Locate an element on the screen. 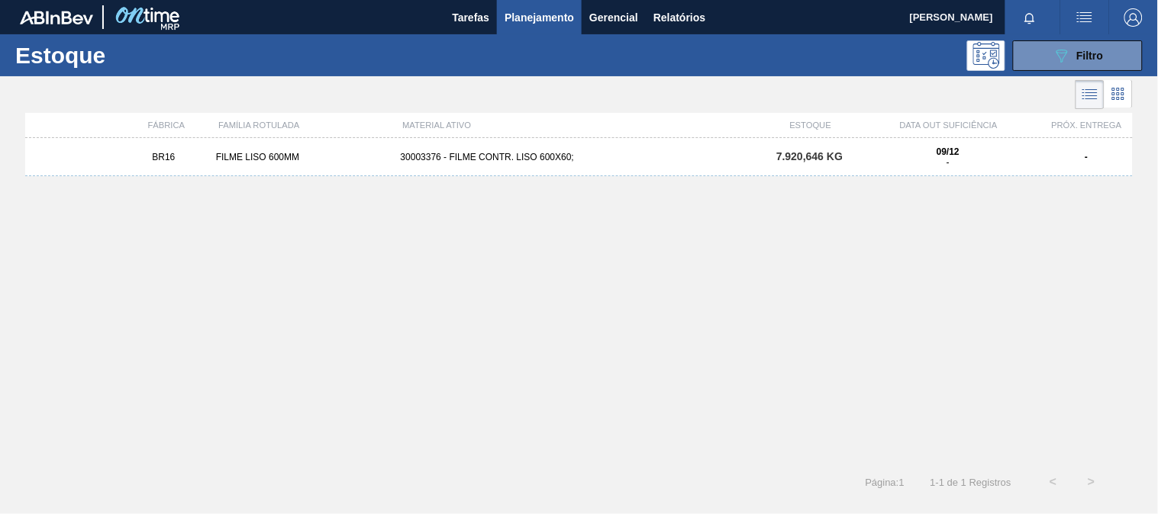  img: userActions is located at coordinates (1084, 18).